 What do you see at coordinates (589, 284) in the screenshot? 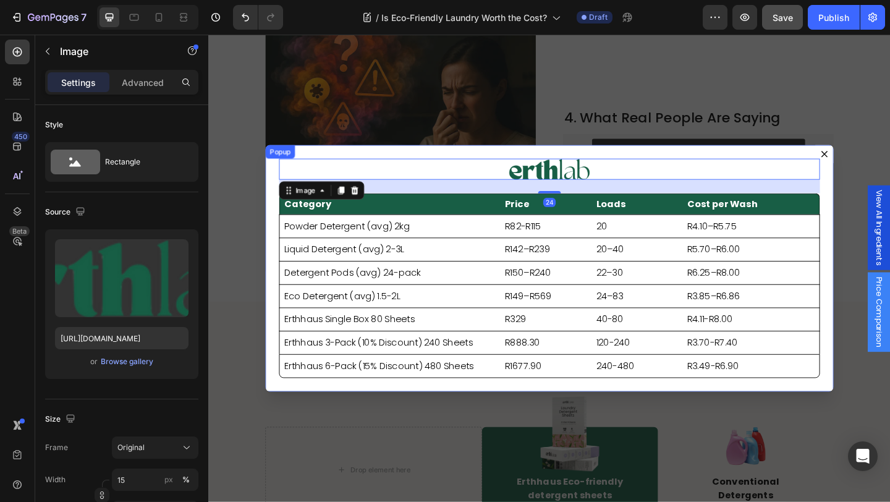
I see `p: R3.85–R6.86` at bounding box center [589, 284].